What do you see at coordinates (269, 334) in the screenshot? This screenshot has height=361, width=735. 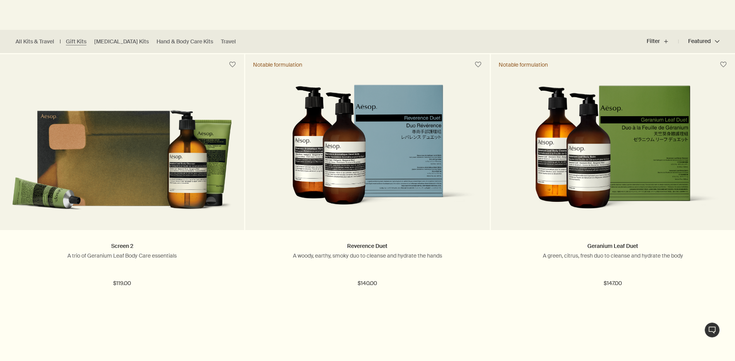 I see `div: Favoured gift` at bounding box center [269, 334].